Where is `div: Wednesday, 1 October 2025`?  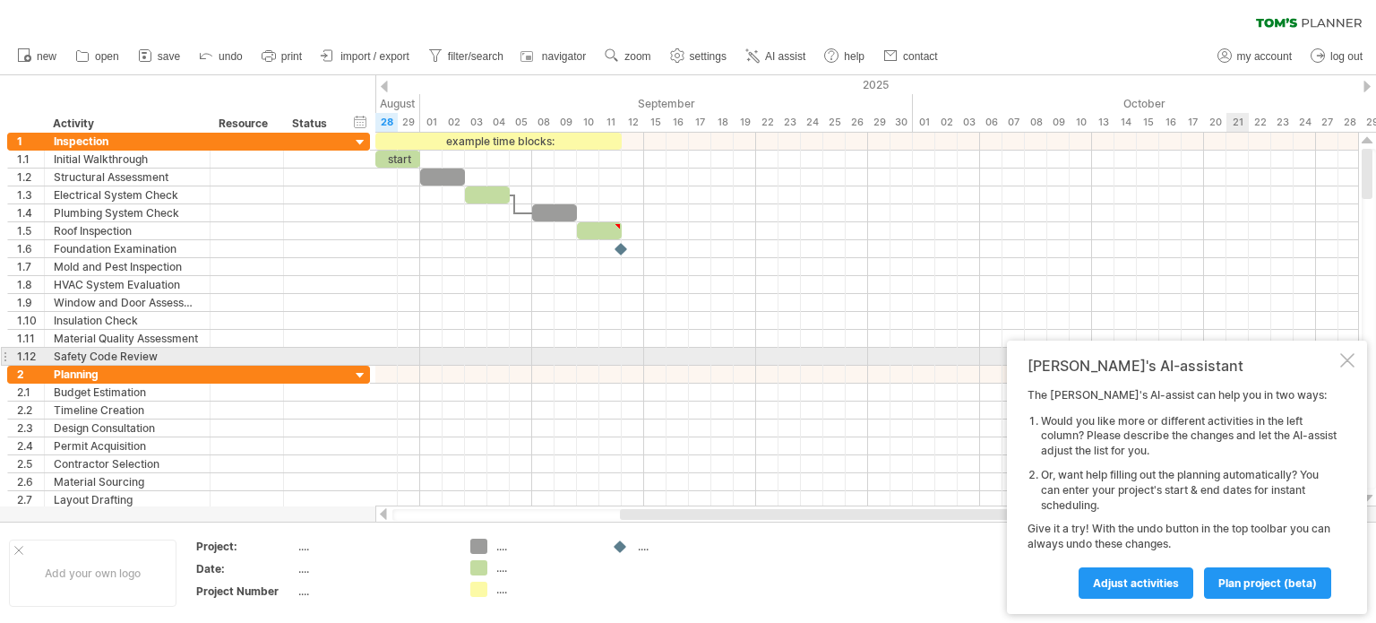
div: Wednesday, 1 October 2025 is located at coordinates (924, 122).